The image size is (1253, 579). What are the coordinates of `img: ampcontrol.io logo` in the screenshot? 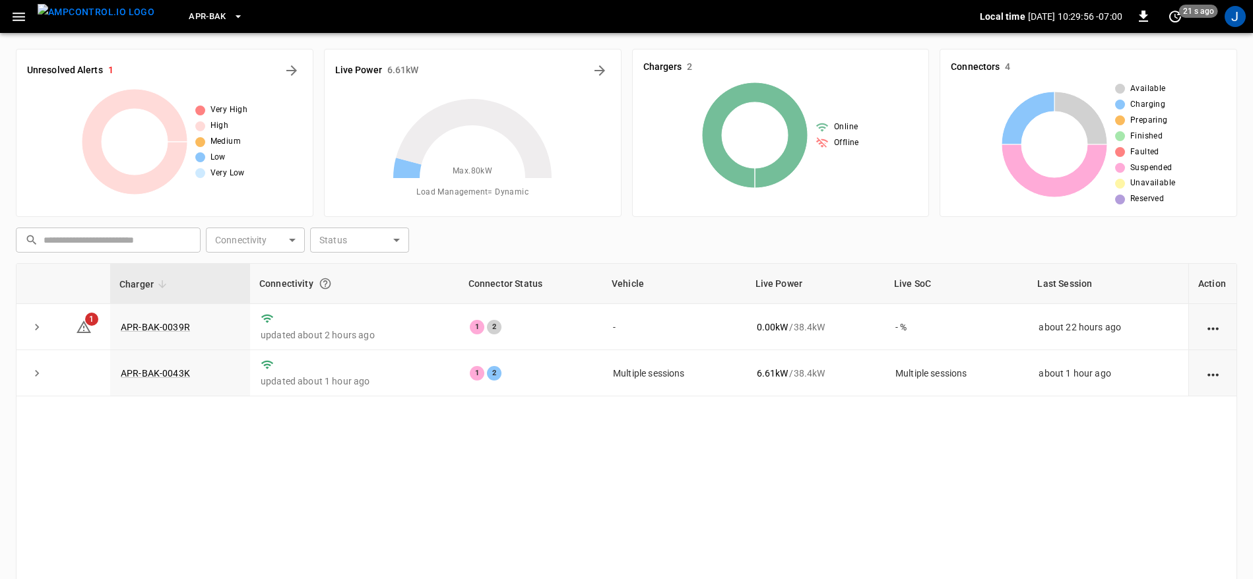 It's located at (96, 12).